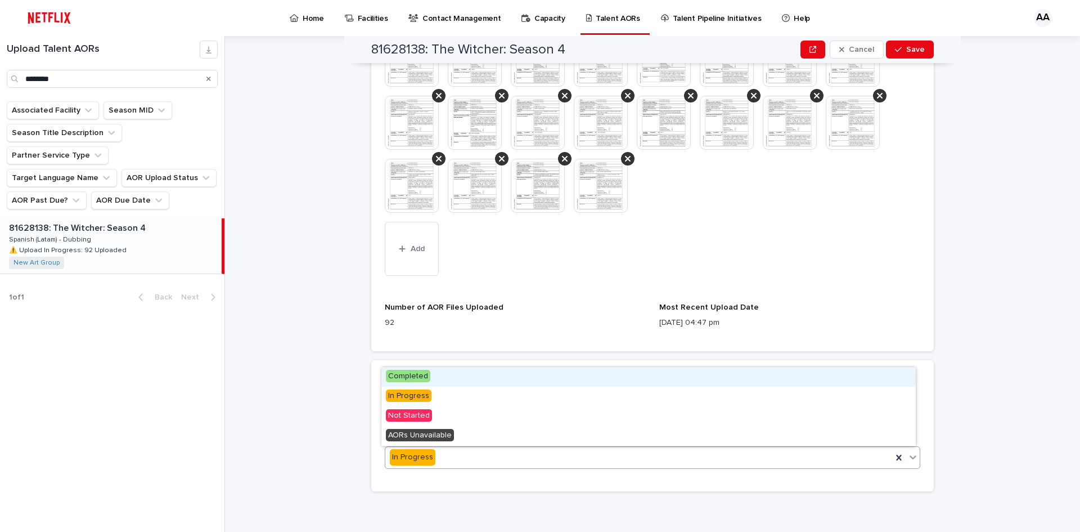 This screenshot has width=1080, height=532. I want to click on img: ifQbXi3ZQGMSEF7WDB7W, so click(49, 18).